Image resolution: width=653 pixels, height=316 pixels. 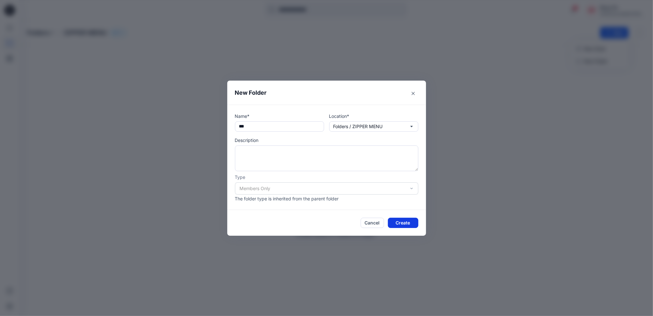 What do you see at coordinates (374, 126) in the screenshot?
I see `button: Folders / ZIPPER MENU` at bounding box center [374, 126].